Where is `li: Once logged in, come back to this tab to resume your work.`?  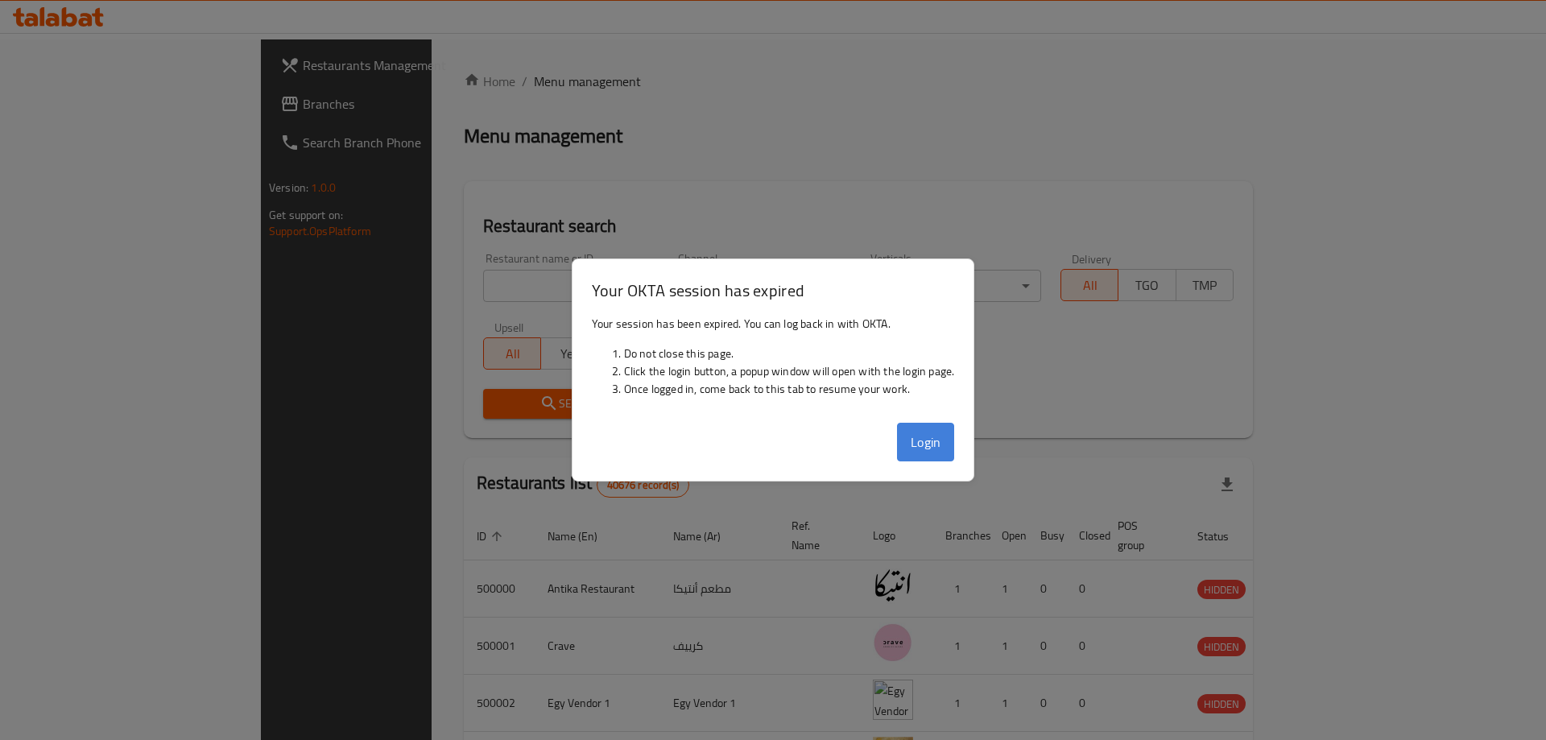
li: Once logged in, come back to this tab to resume your work. is located at coordinates (789, 389).